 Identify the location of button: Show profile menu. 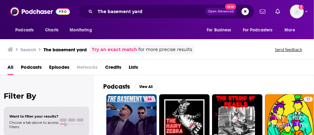
(297, 12).